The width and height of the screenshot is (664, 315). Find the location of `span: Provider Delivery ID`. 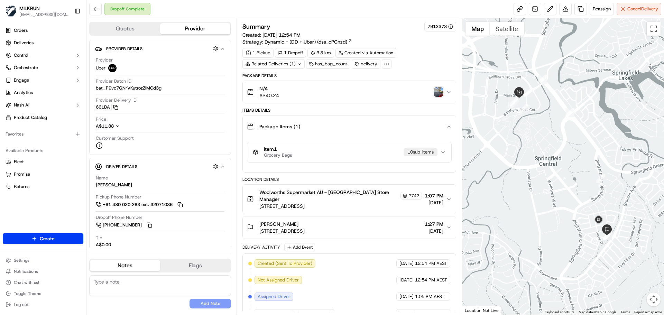

span: Provider Delivery ID is located at coordinates (116, 100).